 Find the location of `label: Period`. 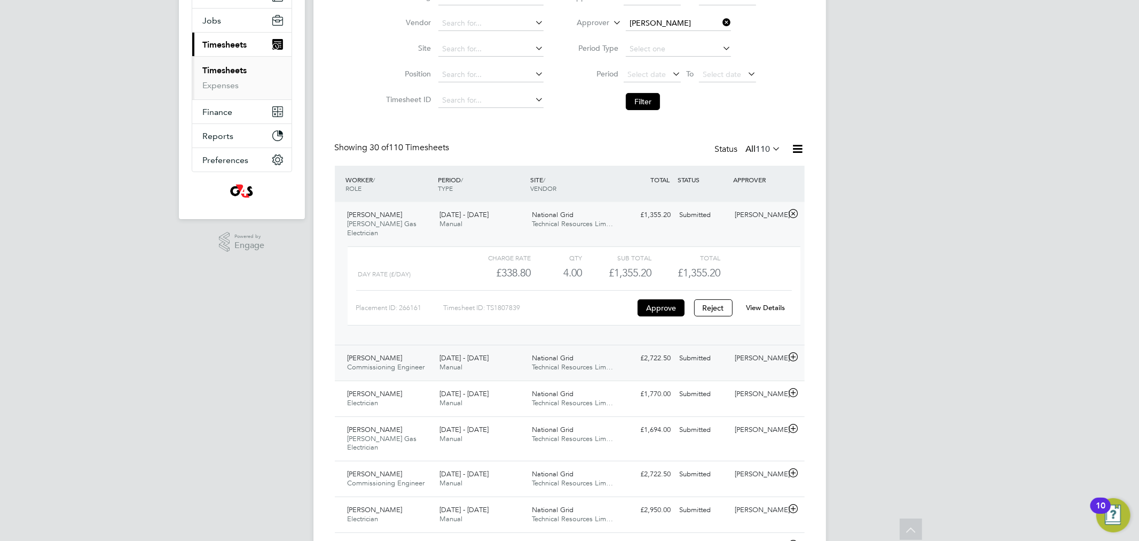

label: Period is located at coordinates (595, 74).